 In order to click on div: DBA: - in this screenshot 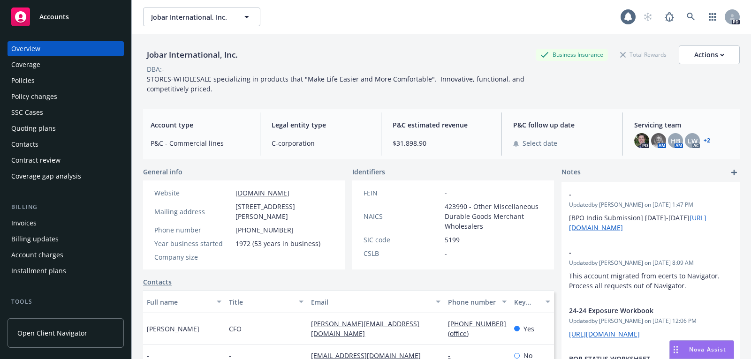, I will do `click(155, 69)`.